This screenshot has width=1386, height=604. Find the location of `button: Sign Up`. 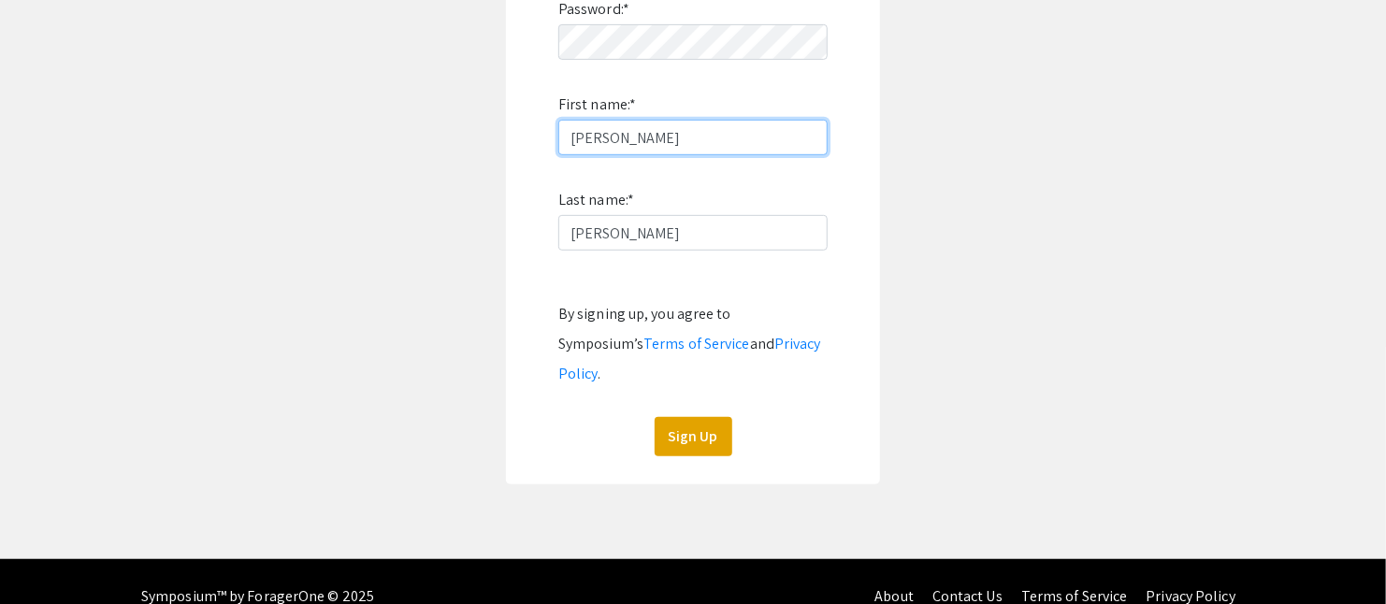

button: Sign Up is located at coordinates (693, 437).